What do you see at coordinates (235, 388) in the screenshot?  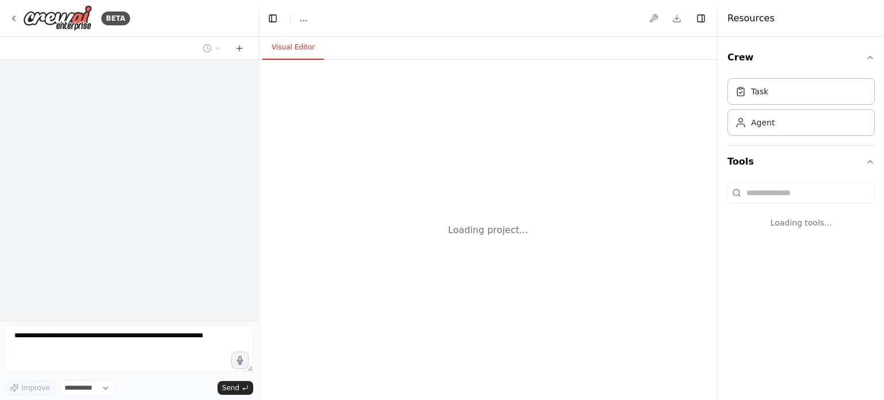 I see `button: Send` at bounding box center [235, 388].